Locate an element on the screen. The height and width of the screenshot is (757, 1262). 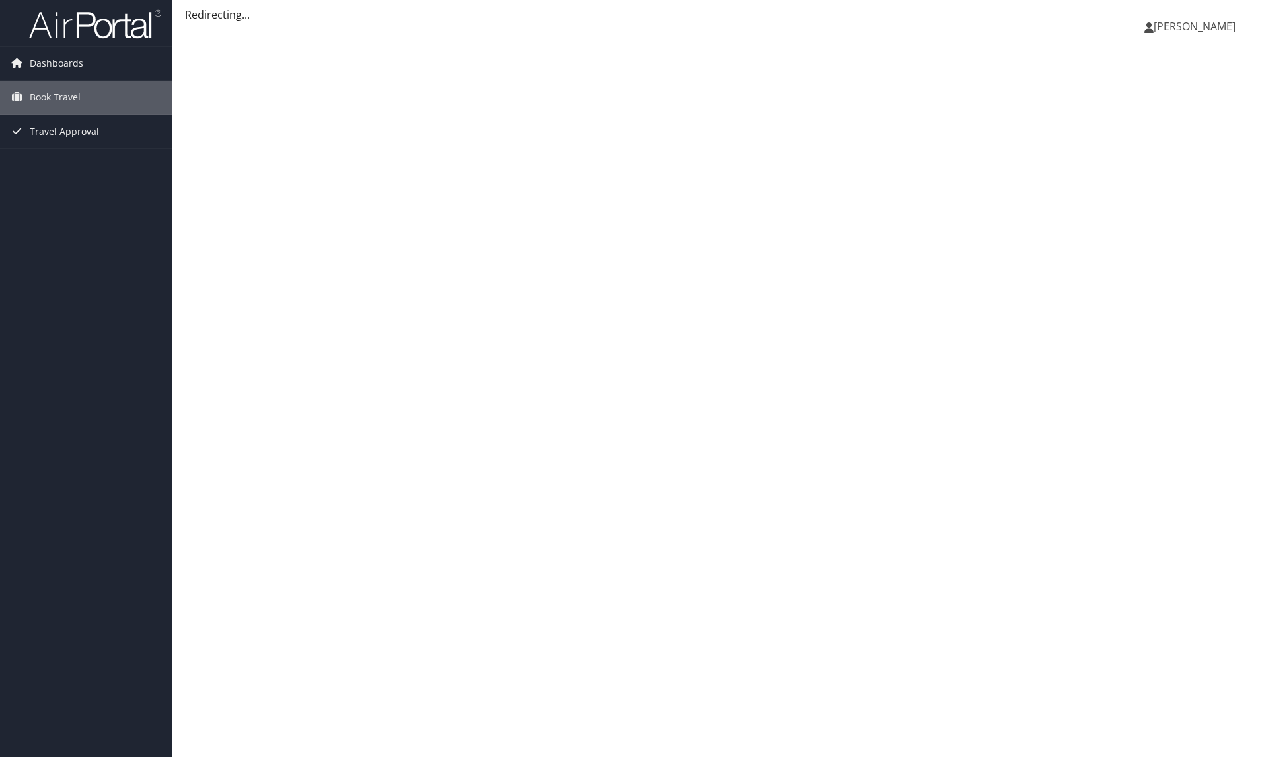
img: airportal-logo.png is located at coordinates (95, 24).